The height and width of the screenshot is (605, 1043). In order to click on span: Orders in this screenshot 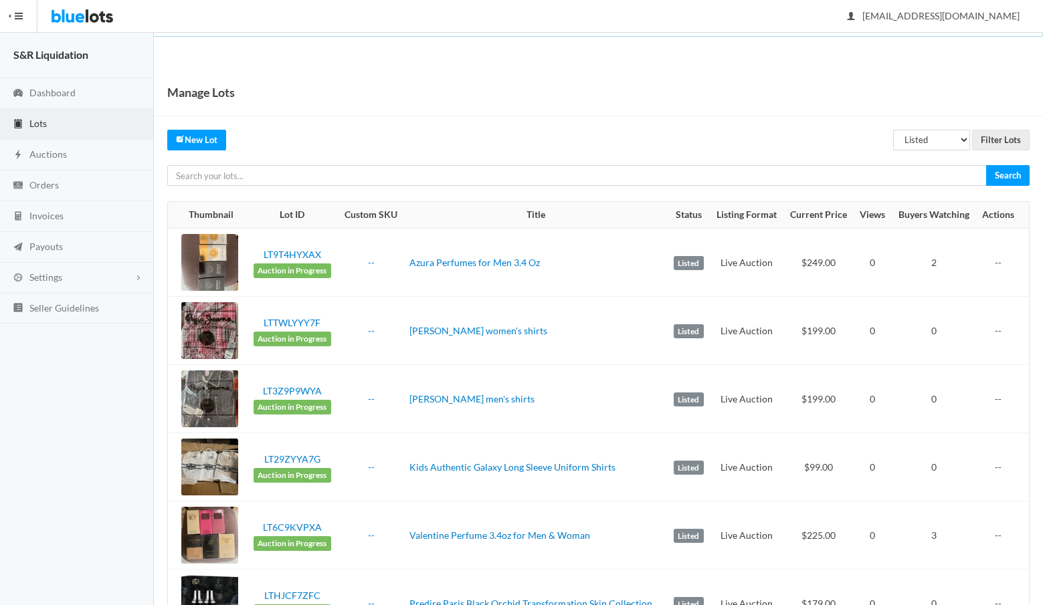, I will do `click(44, 185)`.